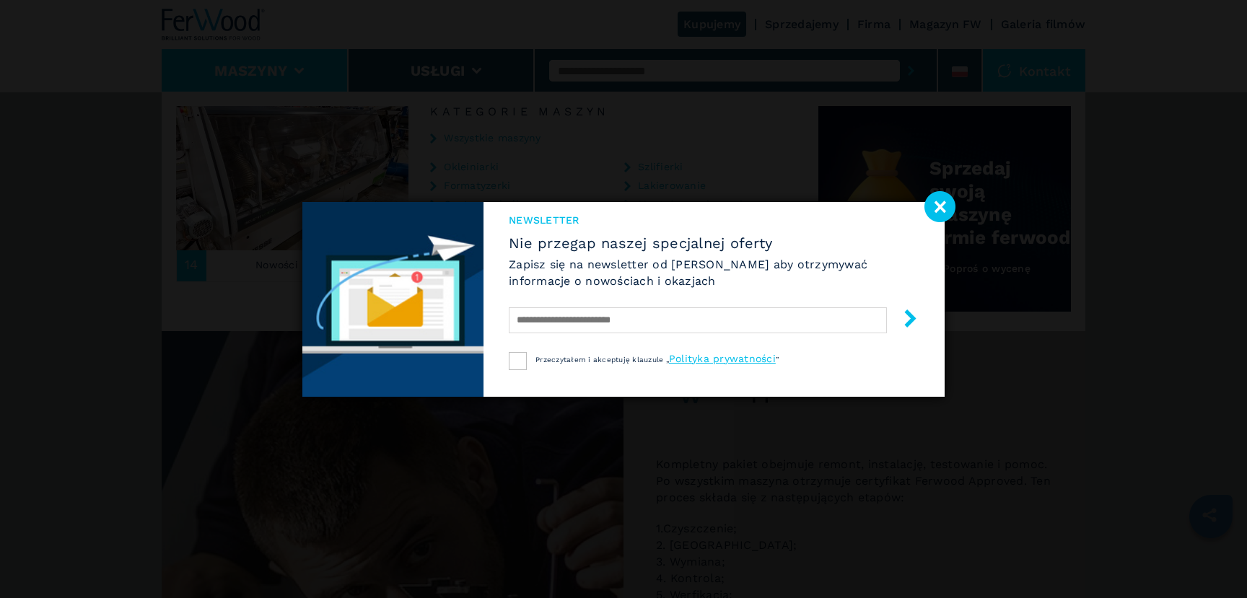  What do you see at coordinates (713, 220) in the screenshot?
I see `span: Newsletter` at bounding box center [713, 220].